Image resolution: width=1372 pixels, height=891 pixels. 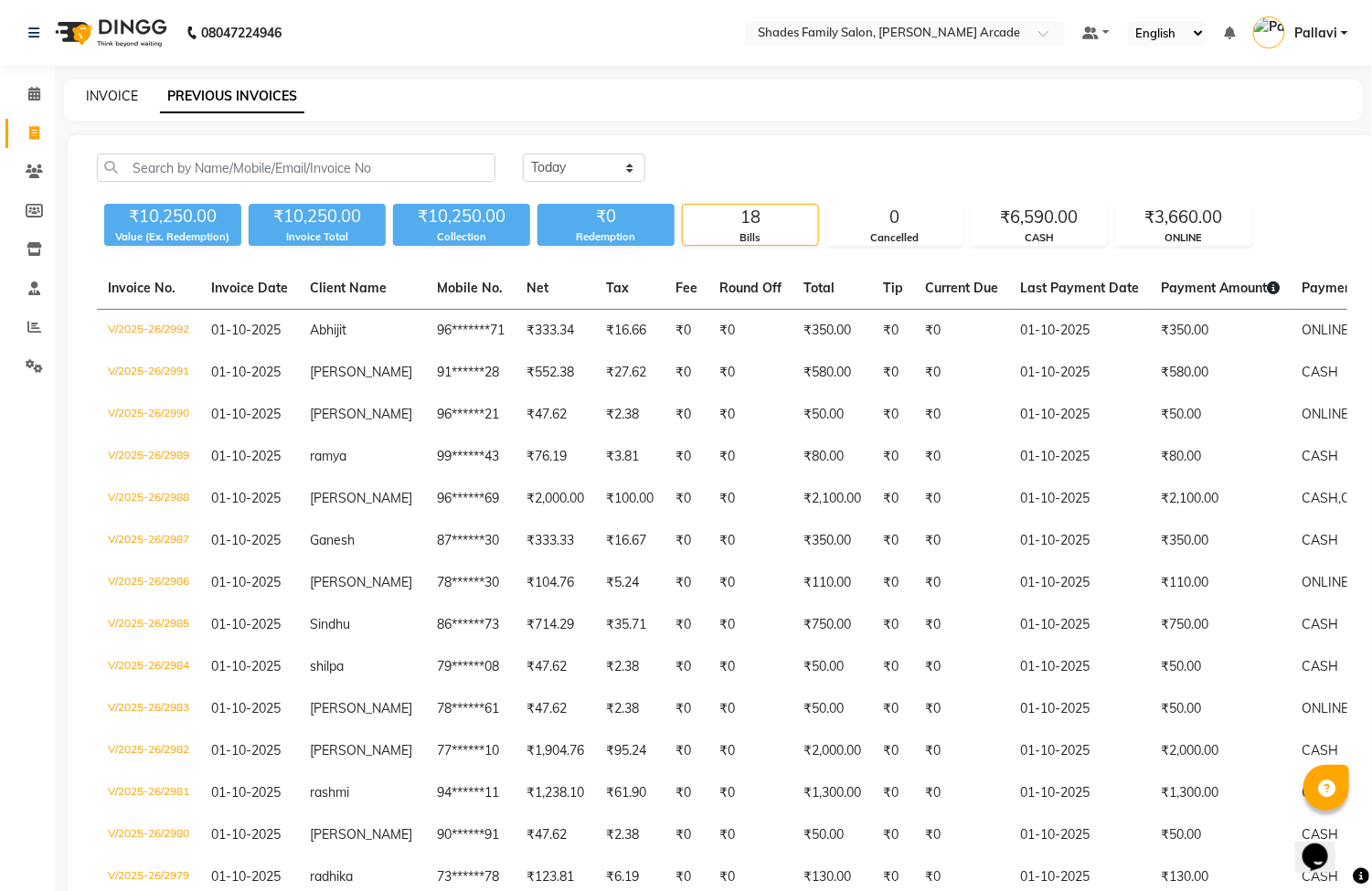 I want to click on span: Mobile No., so click(x=469, y=287).